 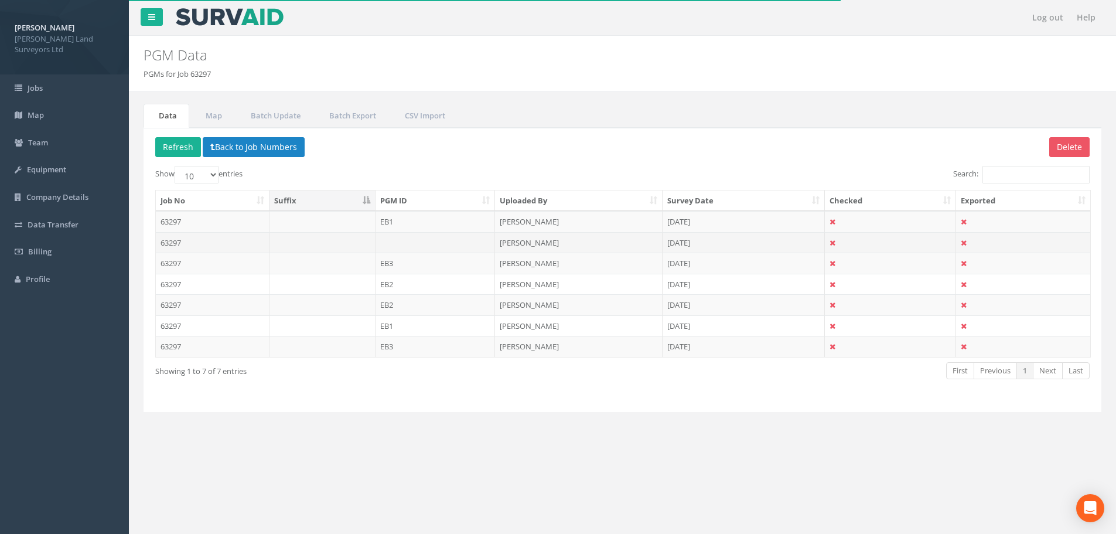 I want to click on span: Company Details, so click(x=57, y=197).